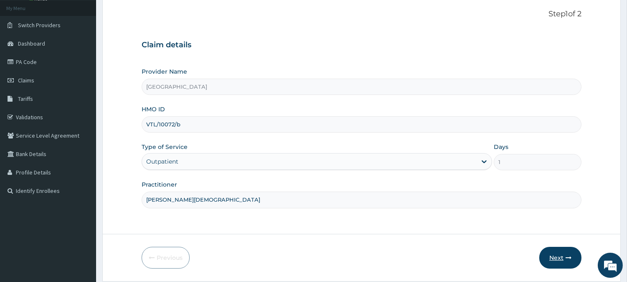 This screenshot has width=627, height=282. I want to click on p: Step 1 of 2, so click(361, 14).